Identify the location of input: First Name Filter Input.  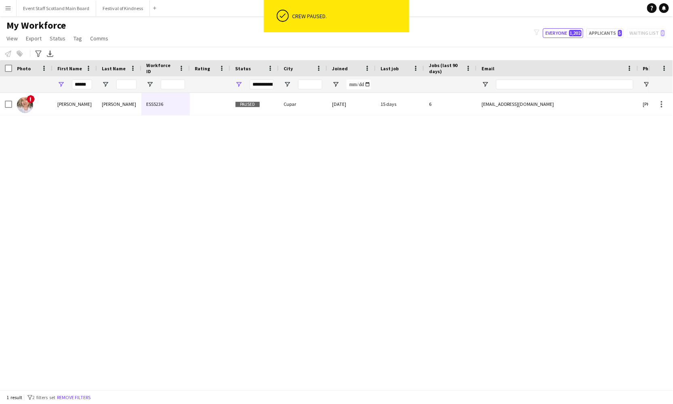
(82, 84).